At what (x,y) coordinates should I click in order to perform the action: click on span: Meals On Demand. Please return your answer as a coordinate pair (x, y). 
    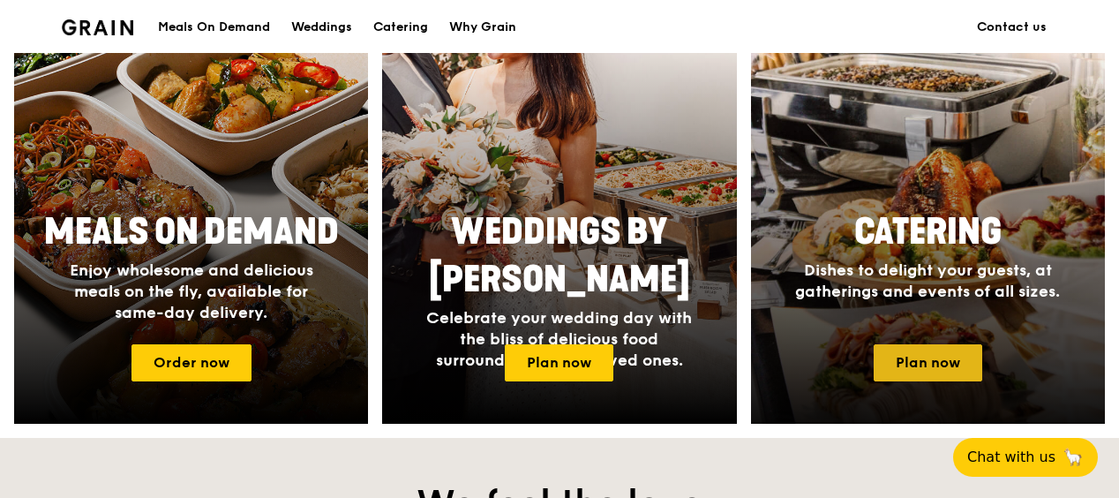
    Looking at the image, I should click on (191, 232).